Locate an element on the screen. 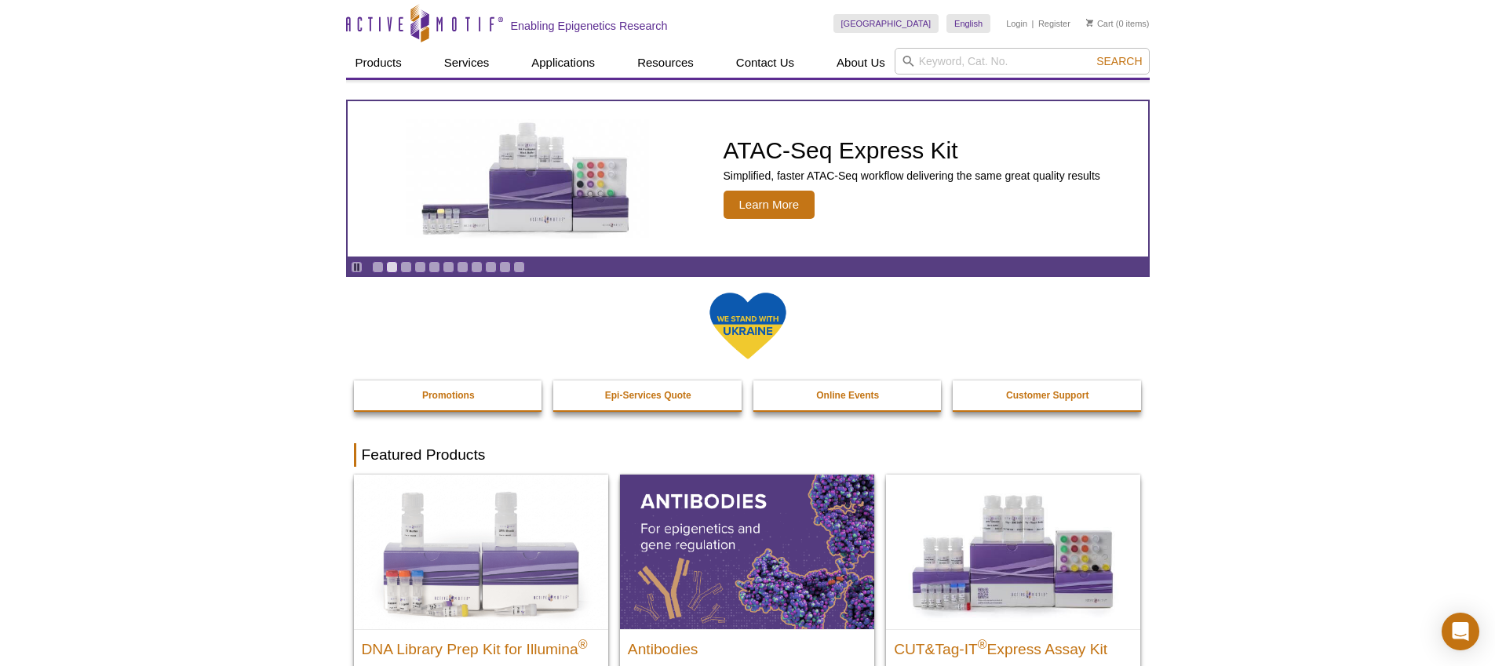  strong: Online Events is located at coordinates (848, 396).